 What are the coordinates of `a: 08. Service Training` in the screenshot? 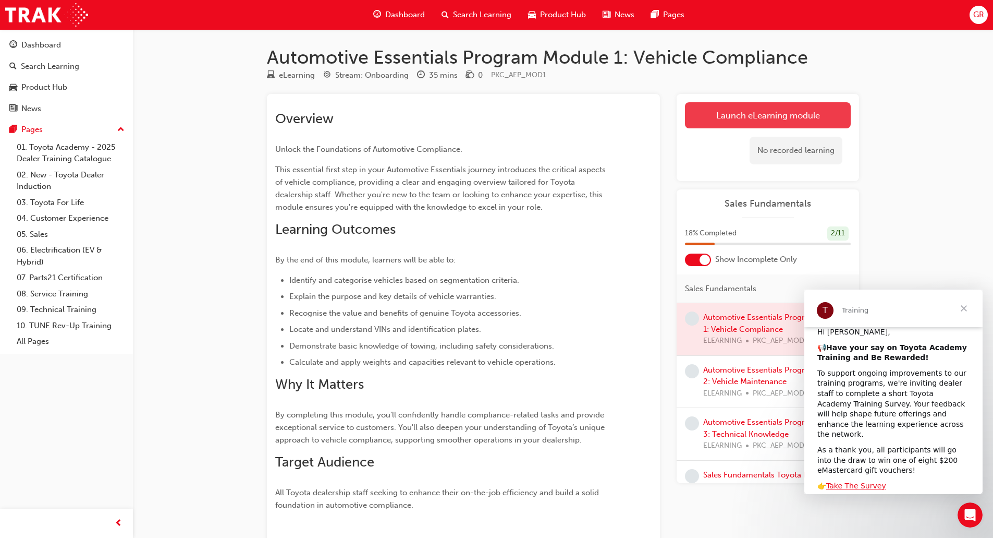 It's located at (70, 294).